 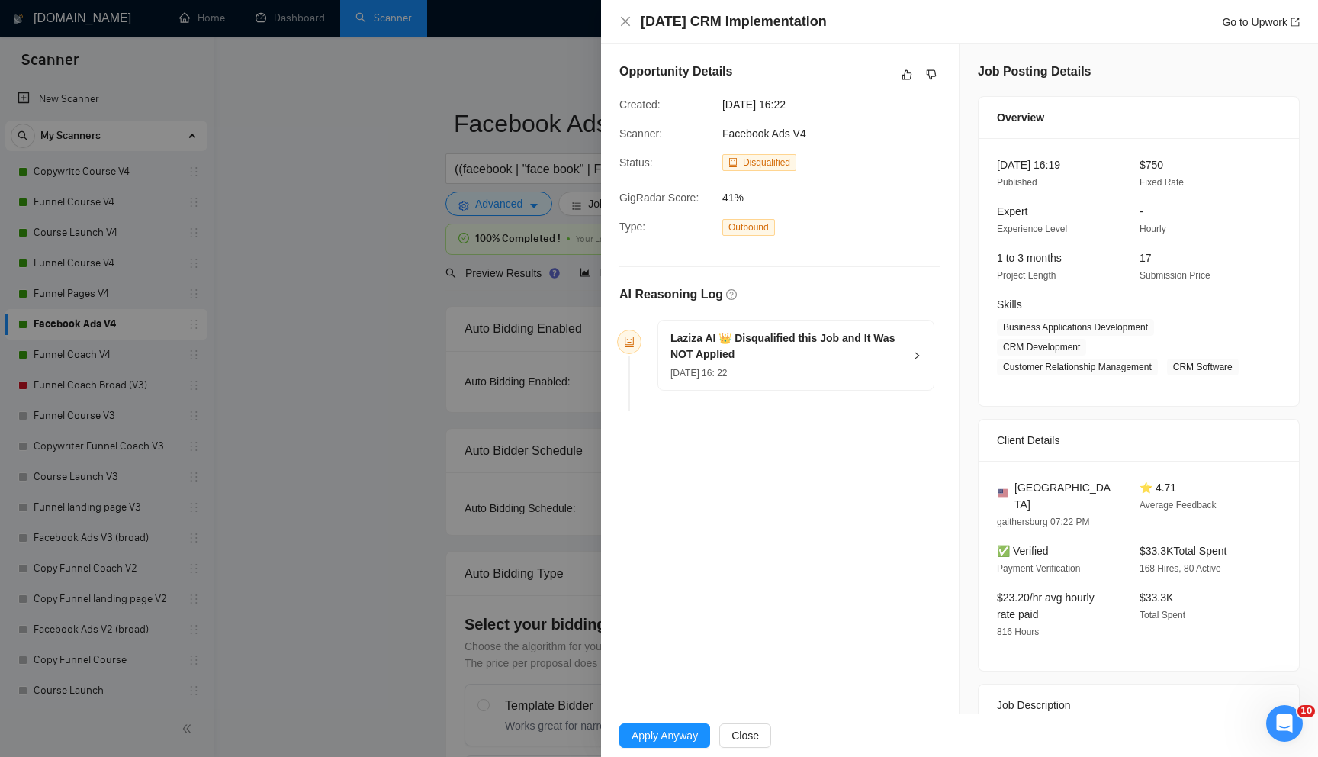 What do you see at coordinates (1034, 72) in the screenshot?
I see `h5: Job Posting Details` at bounding box center [1034, 72].